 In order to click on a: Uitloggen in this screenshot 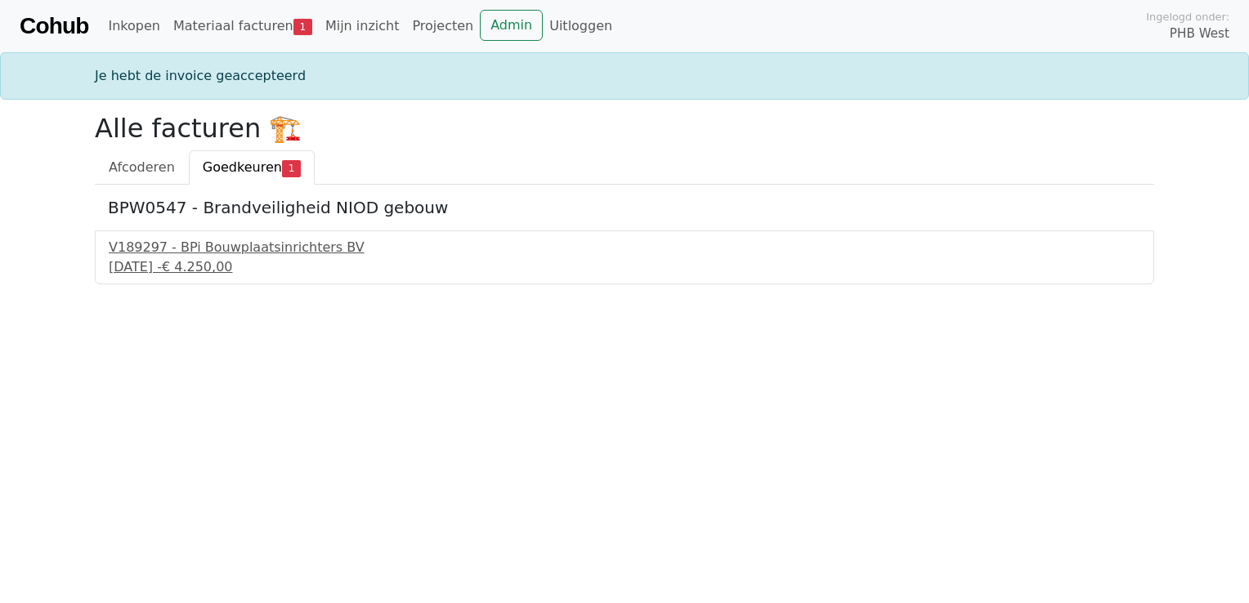, I will do `click(580, 26)`.